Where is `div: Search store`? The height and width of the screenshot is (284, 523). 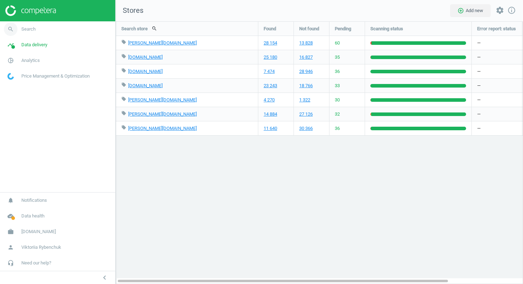 div: Search store is located at coordinates (187, 28).